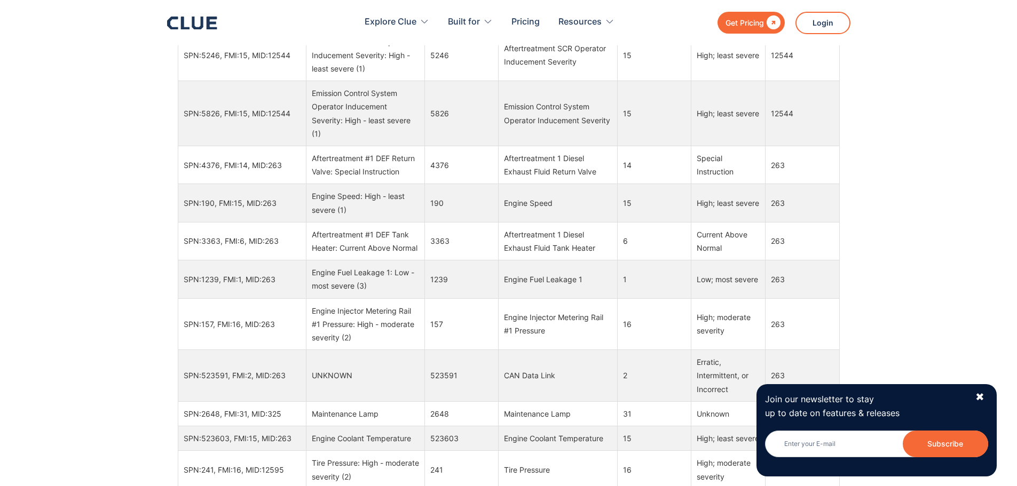  Describe the element at coordinates (877, 450) in the screenshot. I see `form: Newsletter` at that location.